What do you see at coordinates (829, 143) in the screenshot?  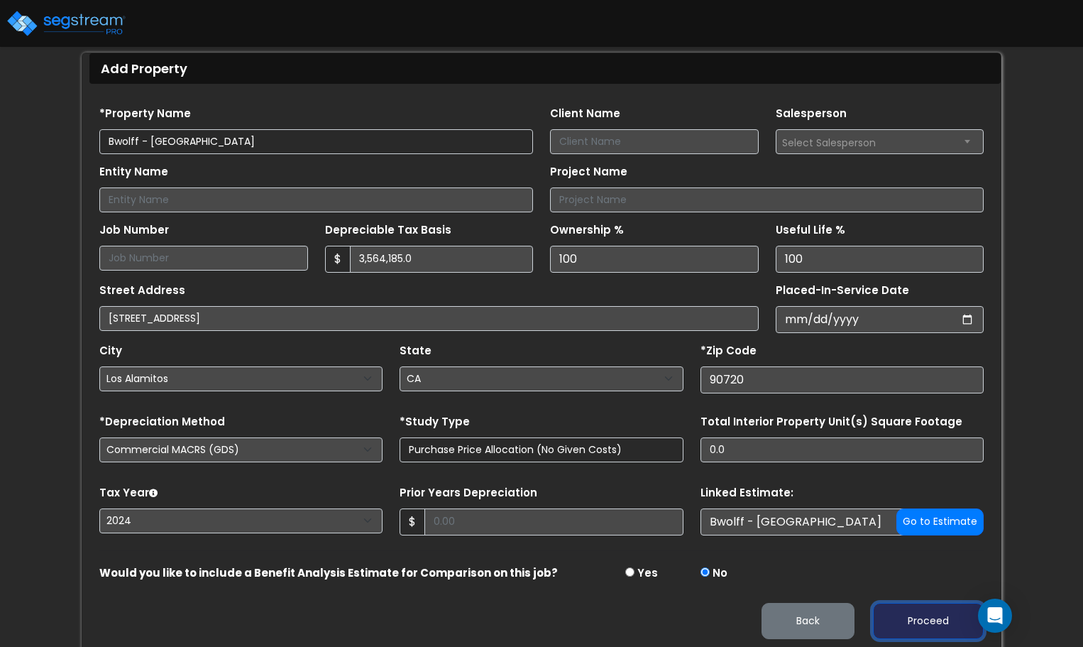 I see `span: Select Salesperson` at bounding box center [829, 143].